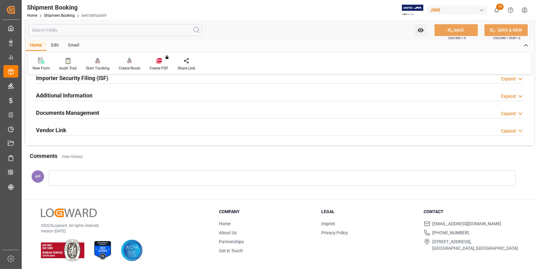  I want to click on h2: Importer Security Filing (ISF), so click(72, 78).